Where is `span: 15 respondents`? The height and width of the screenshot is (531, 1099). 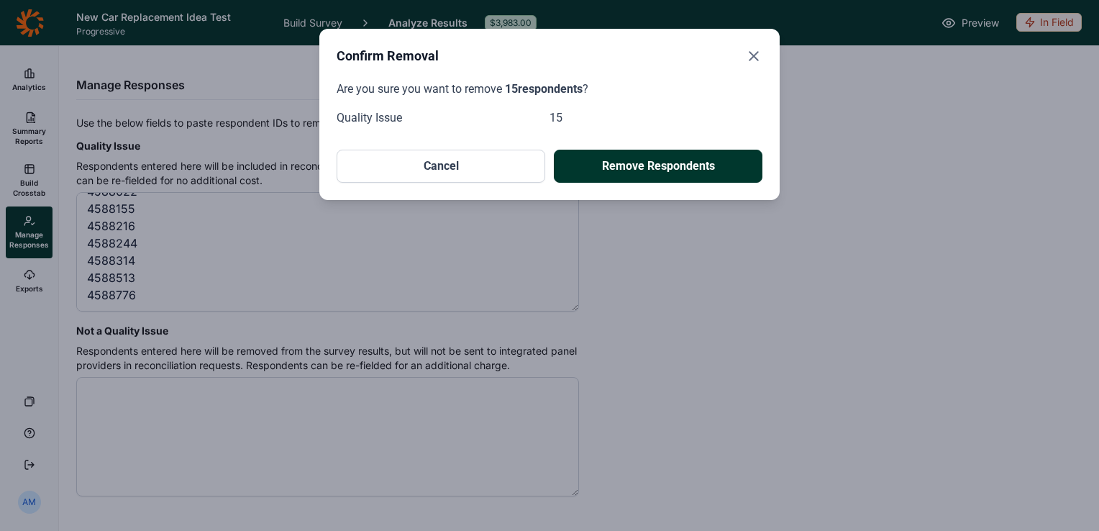
span: 15 respondents is located at coordinates (544, 88).